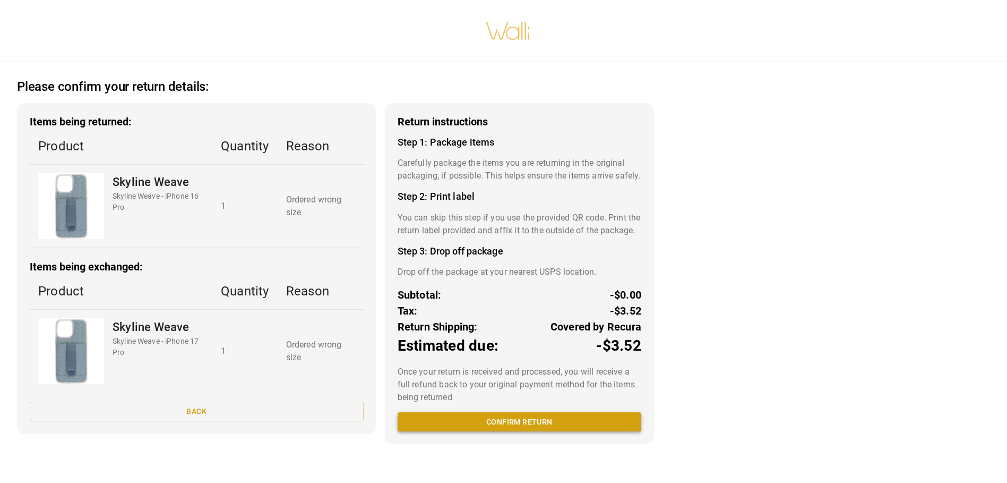  I want to click on h4: Step 3: Drop off package, so click(519, 251).